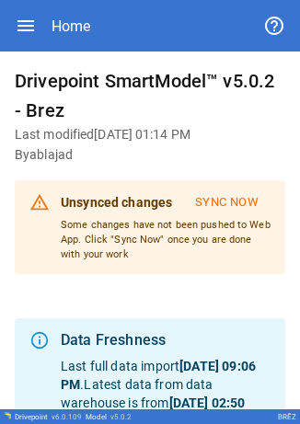 This screenshot has height=424, width=300. What do you see at coordinates (48, 417) in the screenshot?
I see `div: Drivepoint` at bounding box center [48, 417].